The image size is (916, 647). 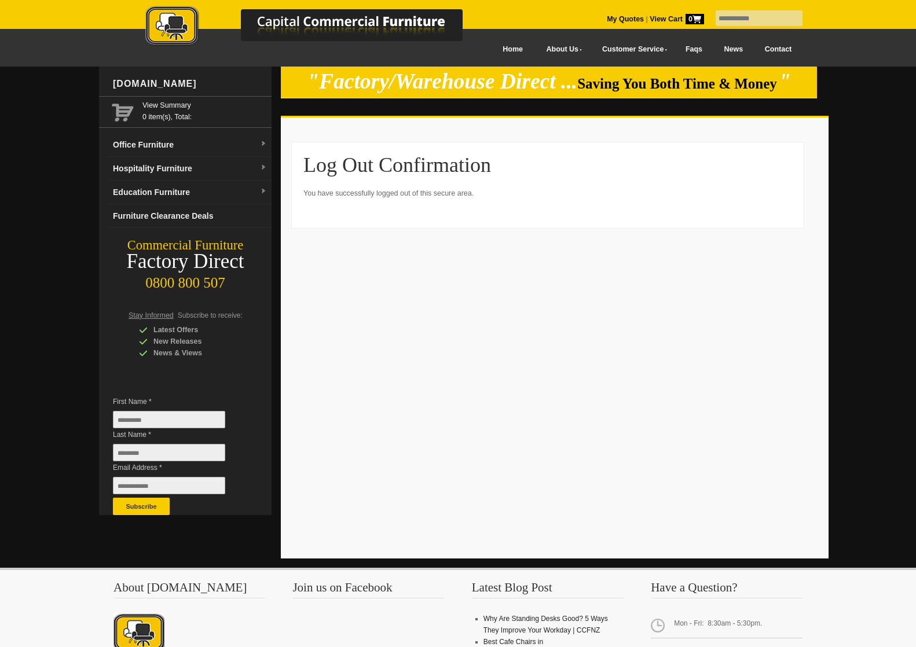 I want to click on span: Mon - Fri: 8:30am - 5:30pm., so click(x=727, y=626).